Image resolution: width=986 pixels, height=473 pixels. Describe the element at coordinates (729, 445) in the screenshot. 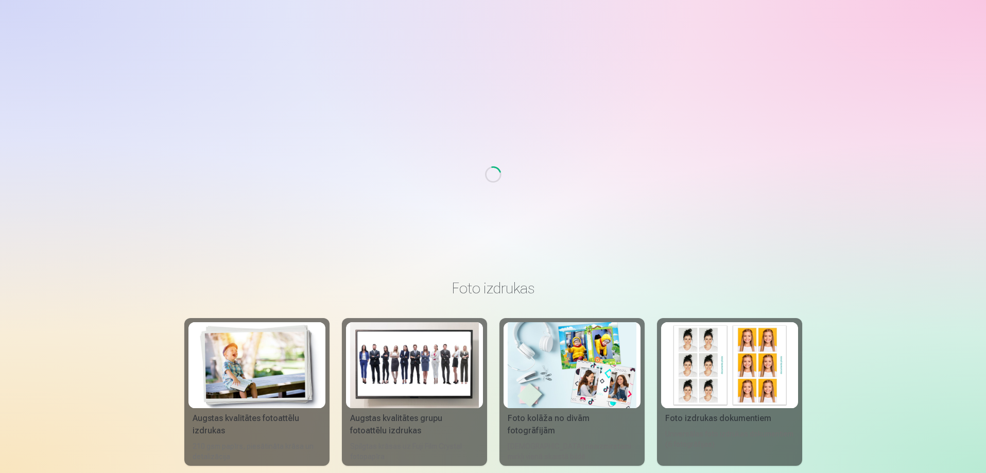

I see `div: Universālas foto izdrukas dokumentiem (6 fotogrāfijas)` at that location.